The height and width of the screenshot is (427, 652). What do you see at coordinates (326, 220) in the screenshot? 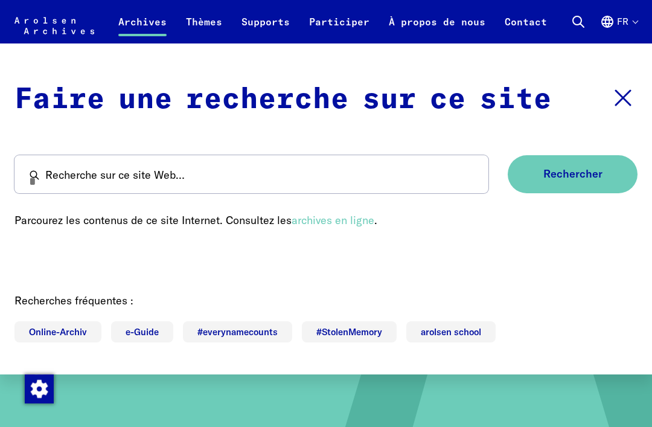
I see `p: Parcourez les contenus de ce site Internet. Consultez les .` at bounding box center [326, 220].